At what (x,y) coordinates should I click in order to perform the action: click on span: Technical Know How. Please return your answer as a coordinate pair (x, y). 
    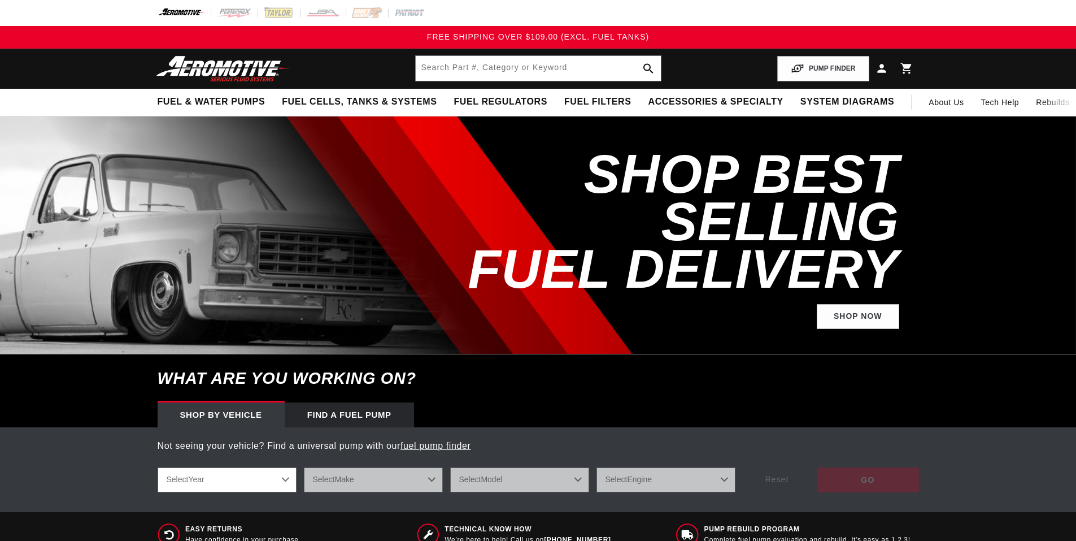
    Looking at the image, I should click on (528, 529).